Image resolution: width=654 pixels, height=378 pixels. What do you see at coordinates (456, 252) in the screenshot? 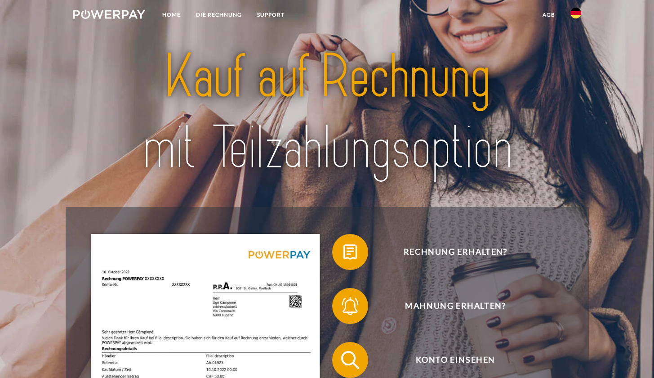
I see `span: Rechnung erhalten?` at bounding box center [456, 252].